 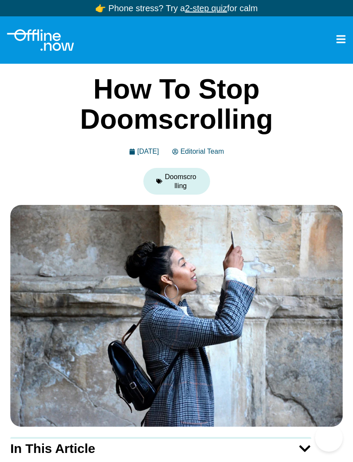 What do you see at coordinates (305, 448) in the screenshot?
I see `div: Open table of contents` at bounding box center [305, 448].